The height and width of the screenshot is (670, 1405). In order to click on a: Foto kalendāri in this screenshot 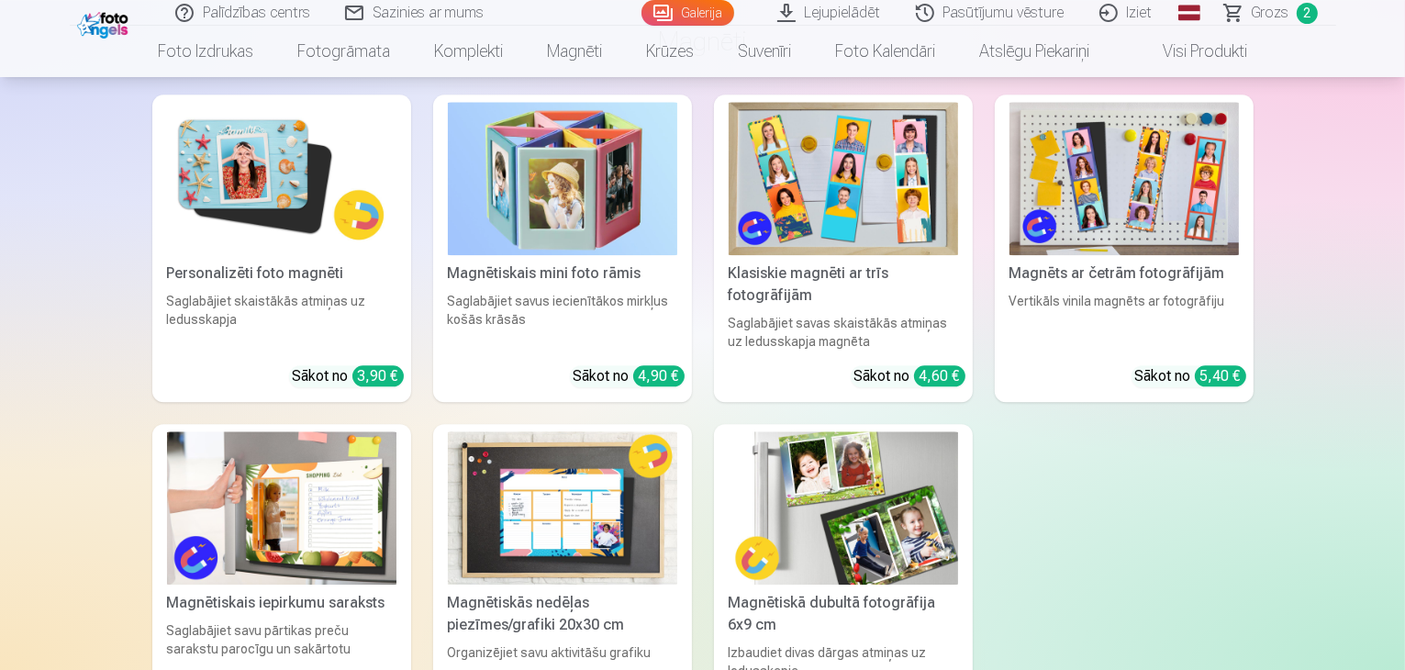, I will do `click(885, 51)`.